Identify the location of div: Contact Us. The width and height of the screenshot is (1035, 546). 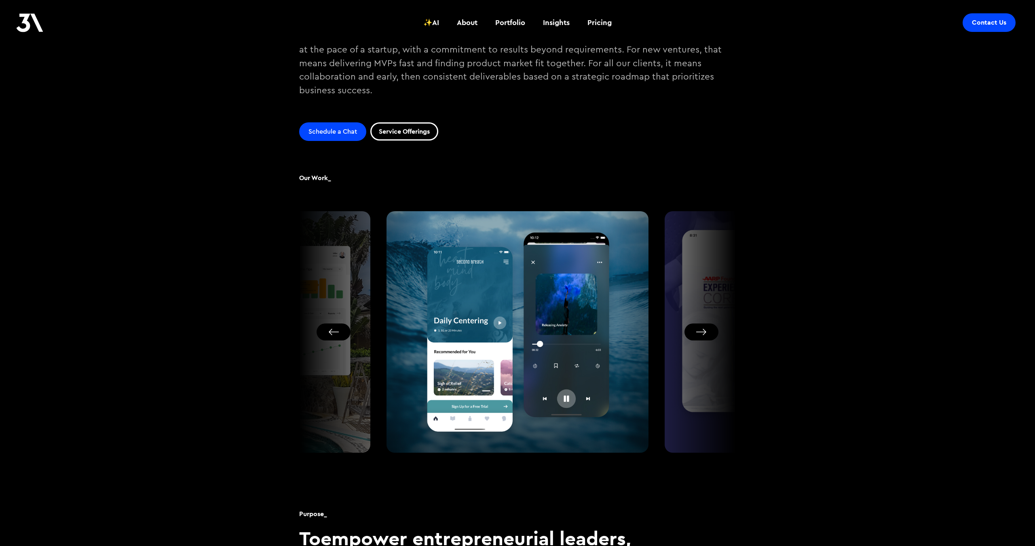
(989, 23).